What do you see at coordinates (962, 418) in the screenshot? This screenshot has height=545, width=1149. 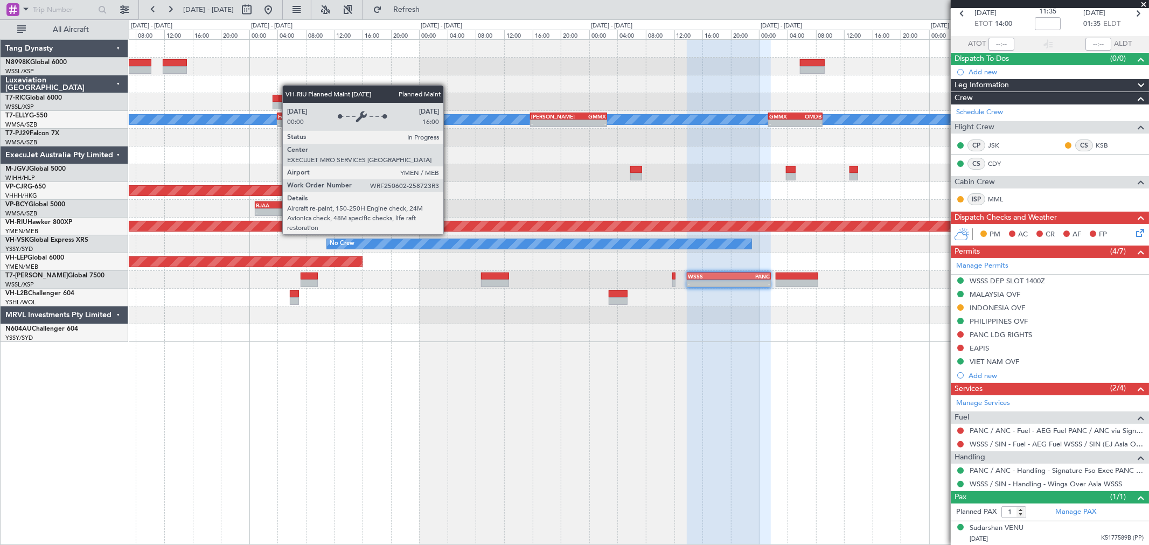 I see `span: Fuel` at bounding box center [962, 418].